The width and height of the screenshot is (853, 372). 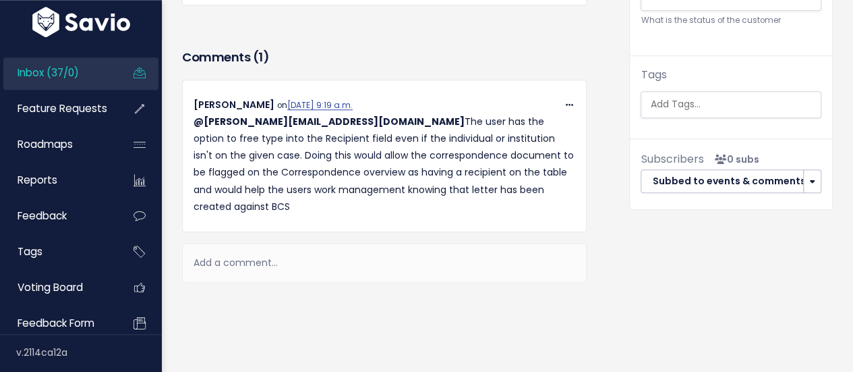 I want to click on span: Tags, so click(x=30, y=251).